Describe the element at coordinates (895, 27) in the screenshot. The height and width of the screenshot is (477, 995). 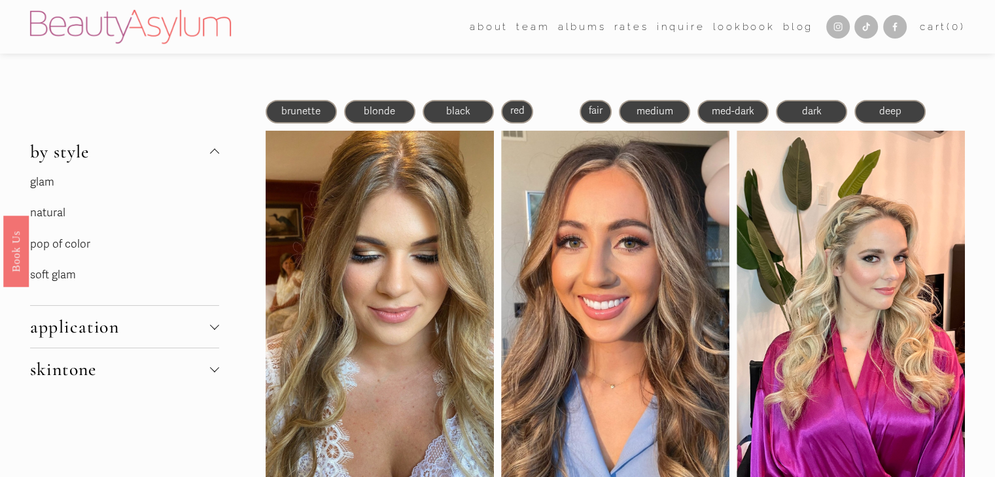
I see `a: Facebook` at that location.